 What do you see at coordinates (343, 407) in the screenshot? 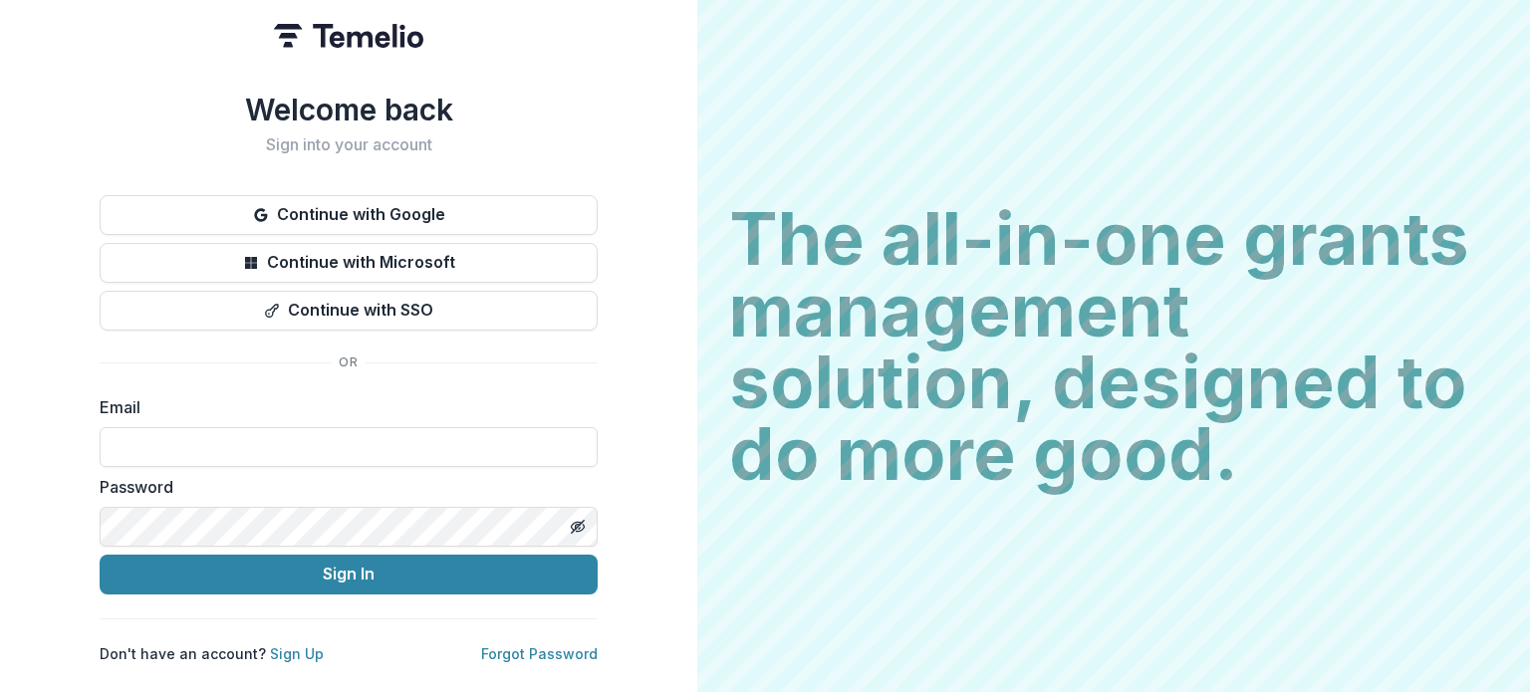
I see `label: Email` at bounding box center [343, 407].